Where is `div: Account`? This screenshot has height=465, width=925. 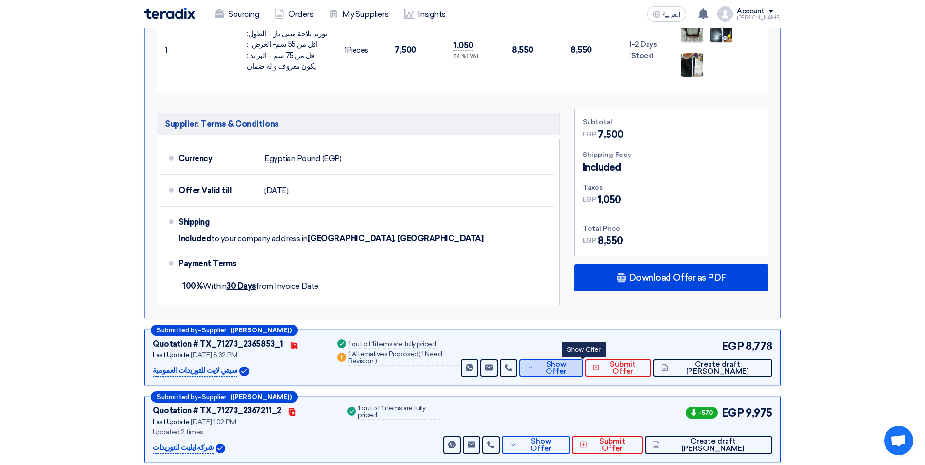 div: Account is located at coordinates (751, 11).